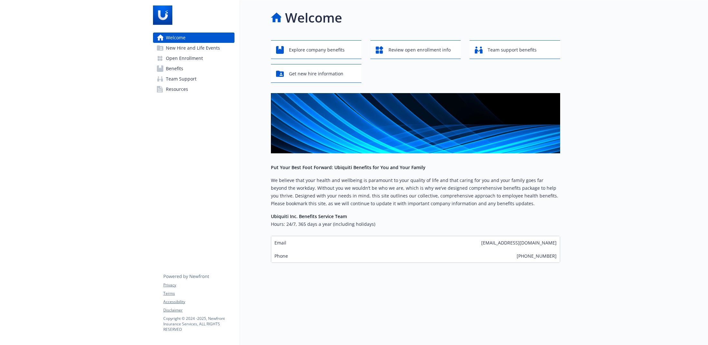 This screenshot has width=708, height=345. Describe the element at coordinates (194, 38) in the screenshot. I see `a: Welcome` at that location.